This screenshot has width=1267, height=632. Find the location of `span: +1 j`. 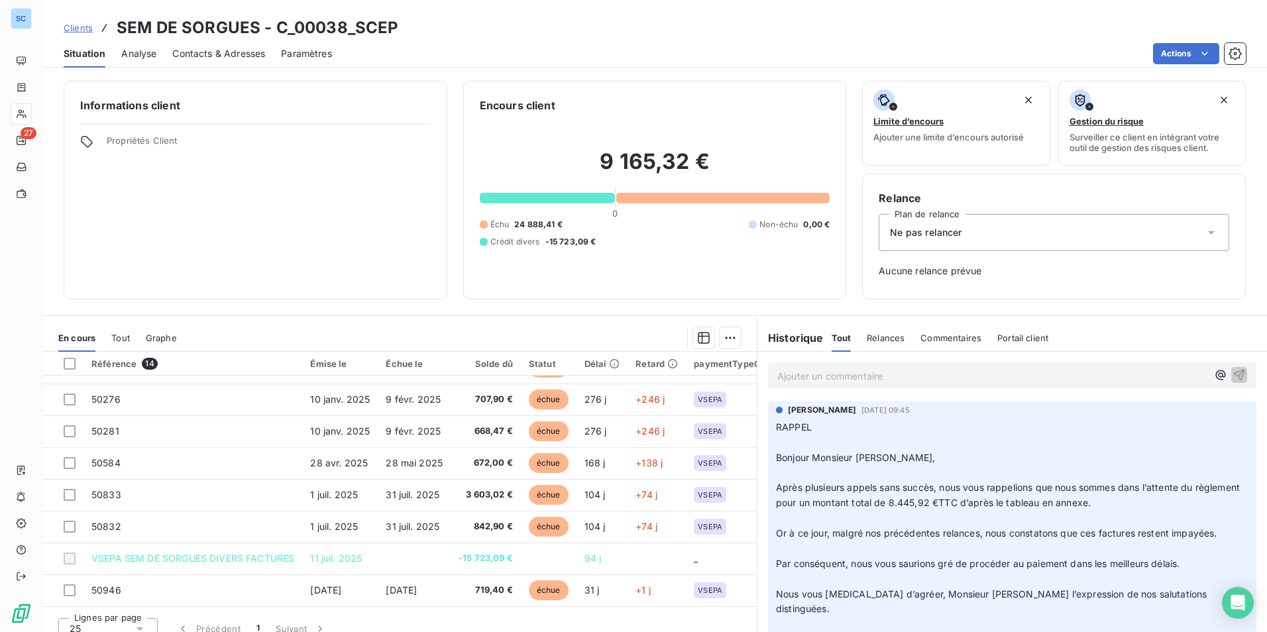

span: +1 j is located at coordinates (643, 590).